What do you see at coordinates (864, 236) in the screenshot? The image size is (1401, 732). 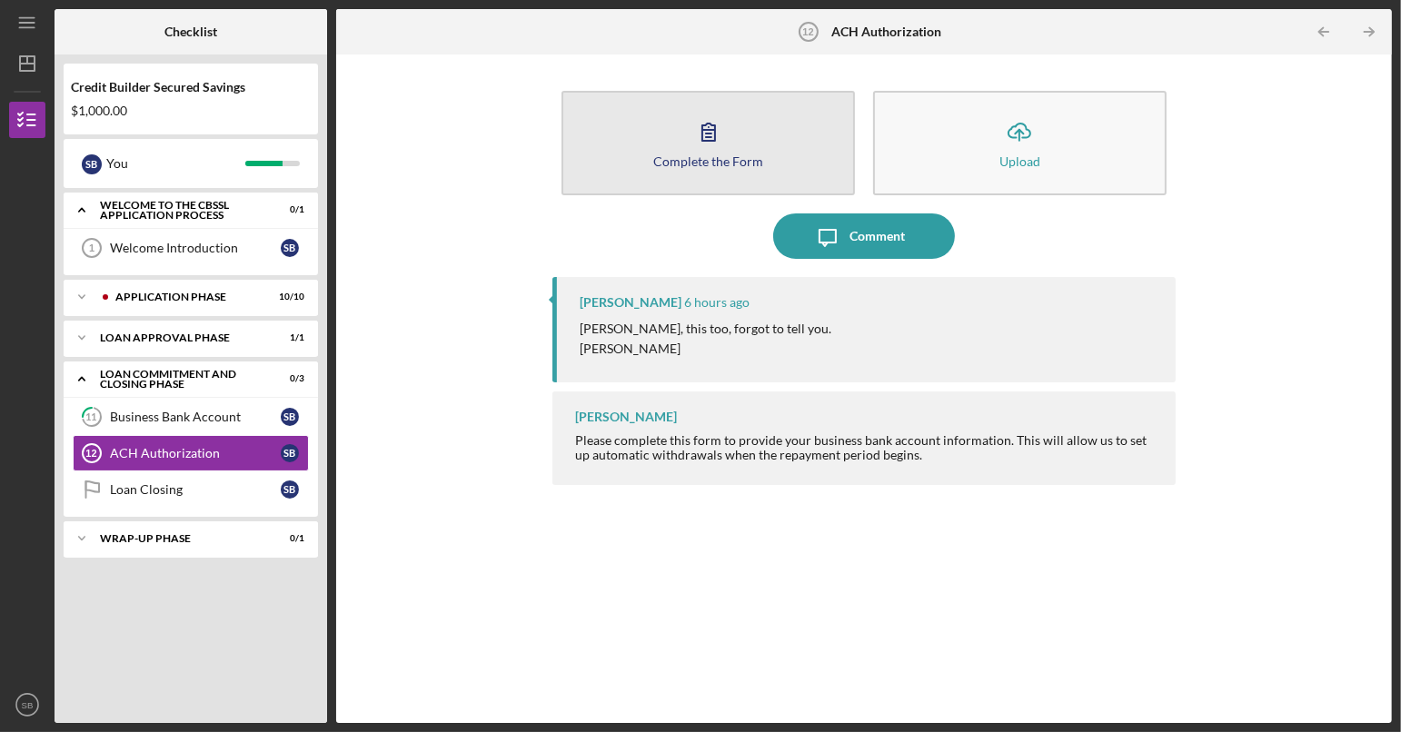 I see `button: Comment` at bounding box center [864, 236].